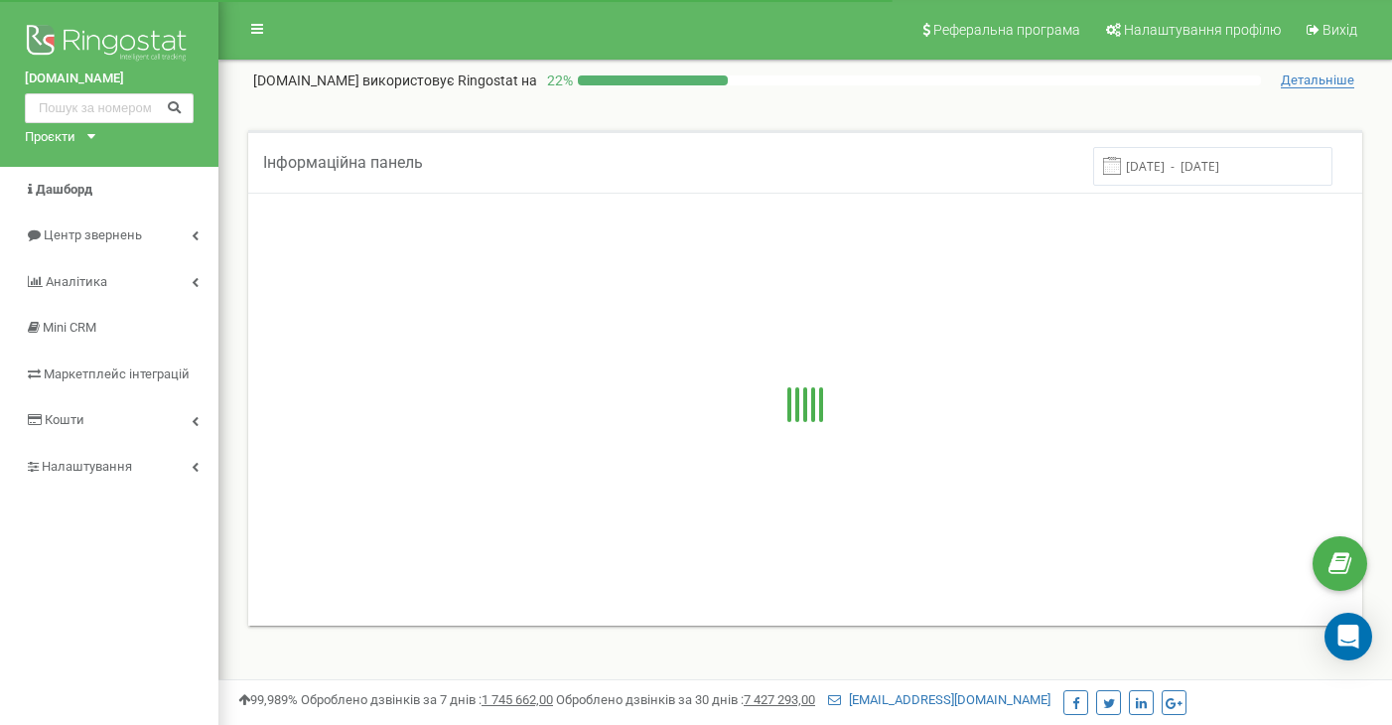 This screenshot has width=1392, height=725. What do you see at coordinates (685, 699) in the screenshot?
I see `span: Оброблено дзвінків за 30 днів :` at bounding box center [685, 699].